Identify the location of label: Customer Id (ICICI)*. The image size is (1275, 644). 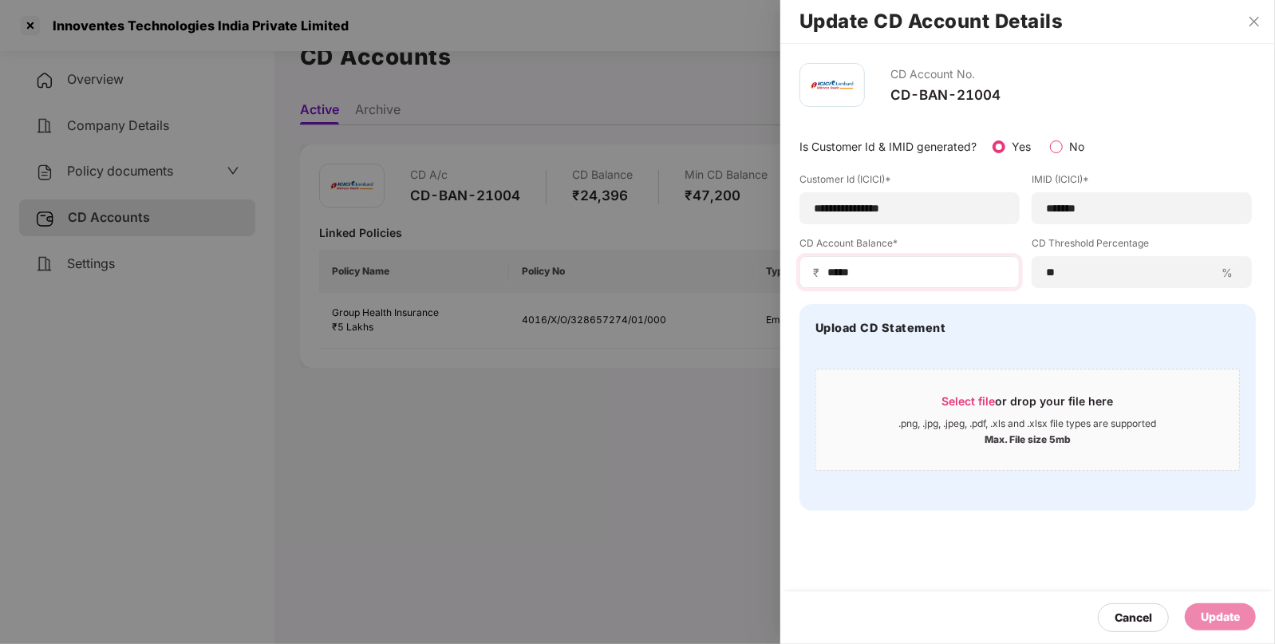
(909, 182).